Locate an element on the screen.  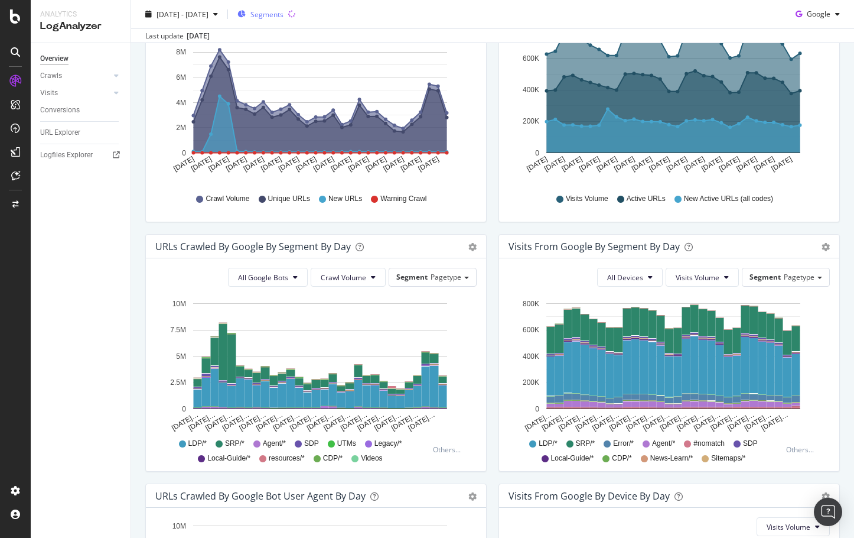
span: UTMs is located at coordinates (347, 443).